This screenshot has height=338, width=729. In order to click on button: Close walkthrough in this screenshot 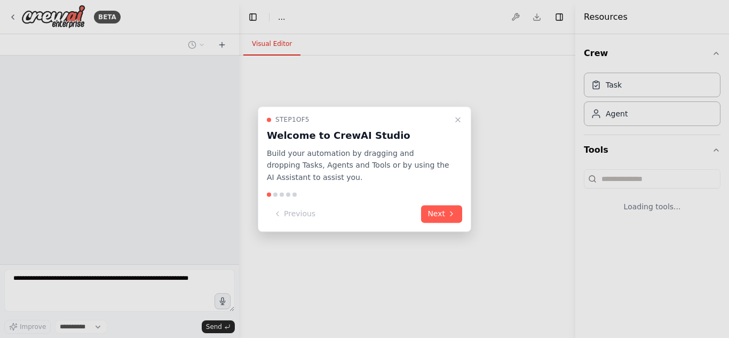, I will do `click(458, 120)`.